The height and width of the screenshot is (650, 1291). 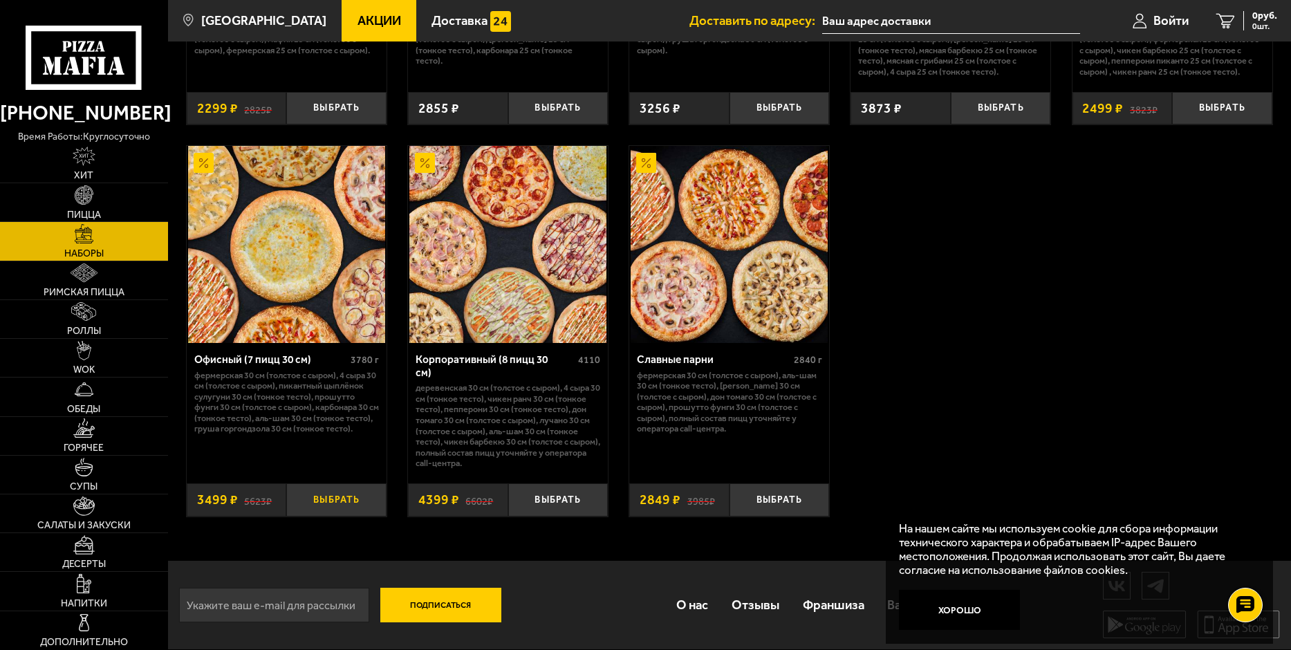 What do you see at coordinates (701, 499) in the screenshot?
I see `s: 3985 ₽` at bounding box center [701, 499].